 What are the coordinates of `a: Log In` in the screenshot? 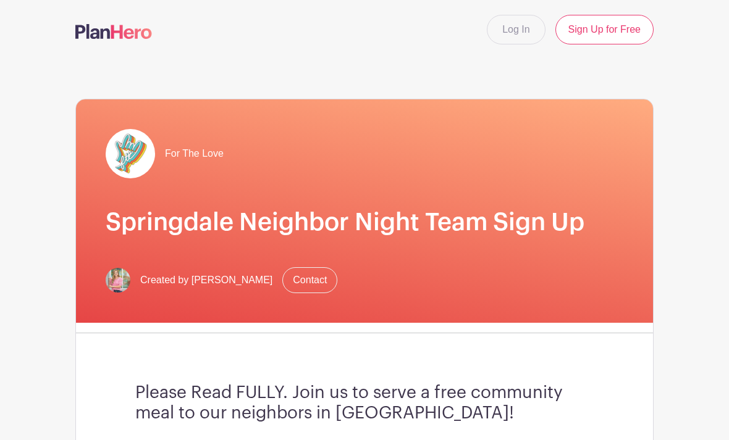 It's located at (516, 30).